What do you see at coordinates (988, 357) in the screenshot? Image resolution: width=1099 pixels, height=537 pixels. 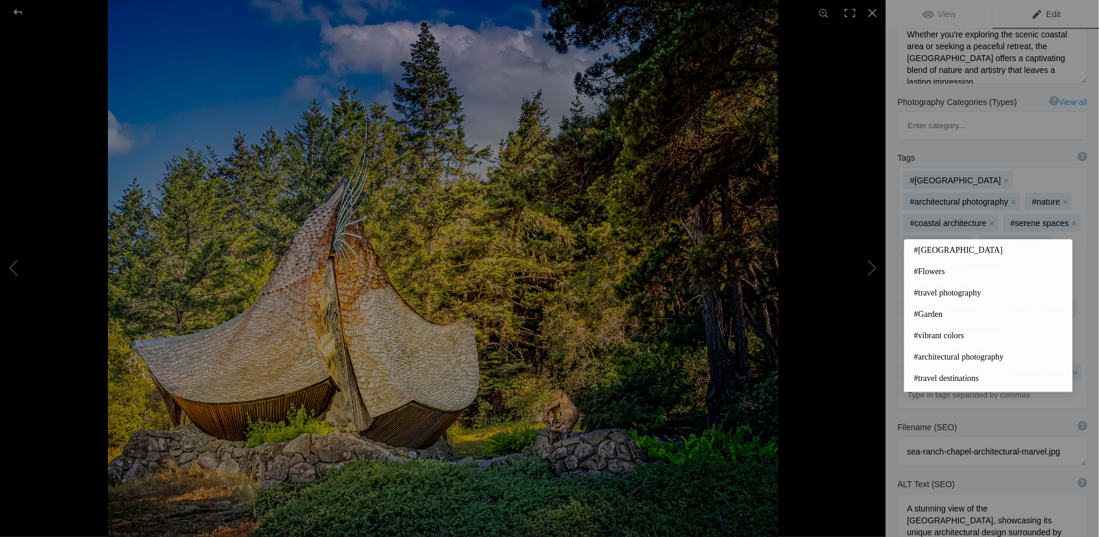 I see `span: #architectural photography` at bounding box center [988, 357].